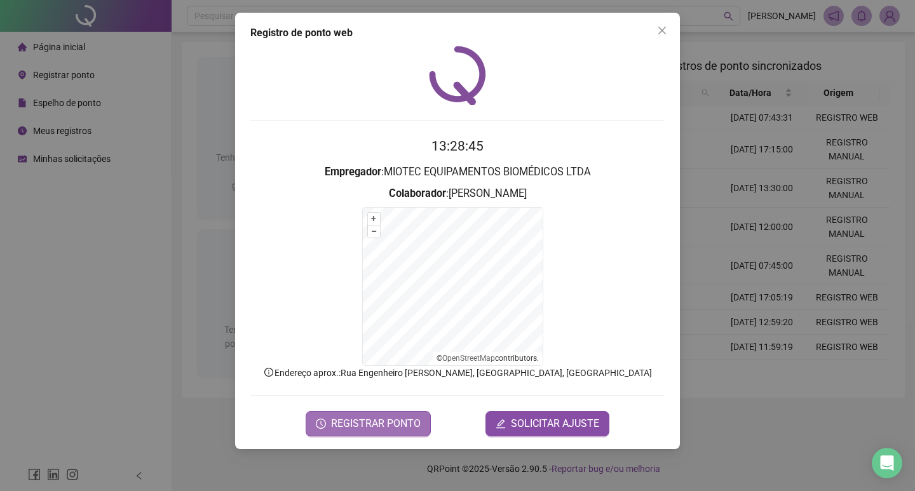 The image size is (915, 491). What do you see at coordinates (487, 358) in the screenshot?
I see `li: © contributors.` at bounding box center [487, 358].